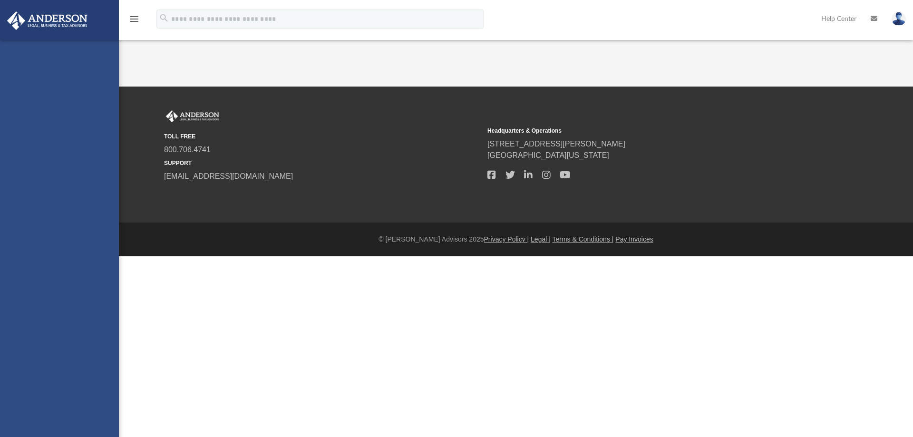 The width and height of the screenshot is (913, 437). What do you see at coordinates (899, 19) in the screenshot?
I see `img: User Pic` at bounding box center [899, 19].